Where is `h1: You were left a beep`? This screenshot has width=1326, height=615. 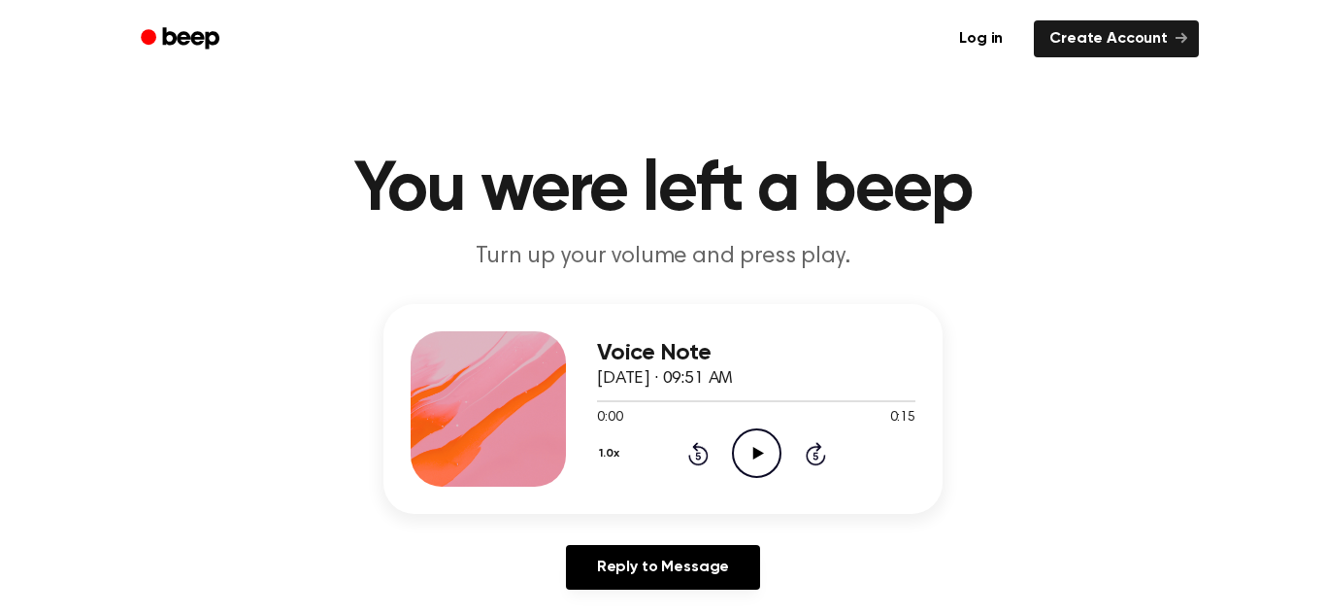
h1: You were left a beep is located at coordinates (663, 190).